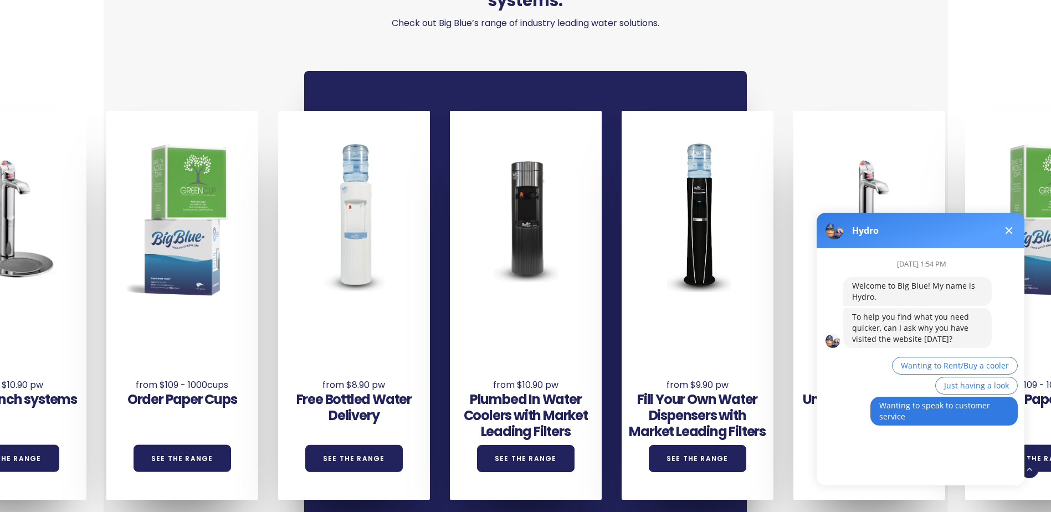  I want to click on a: Order Paper Cups, so click(182, 399).